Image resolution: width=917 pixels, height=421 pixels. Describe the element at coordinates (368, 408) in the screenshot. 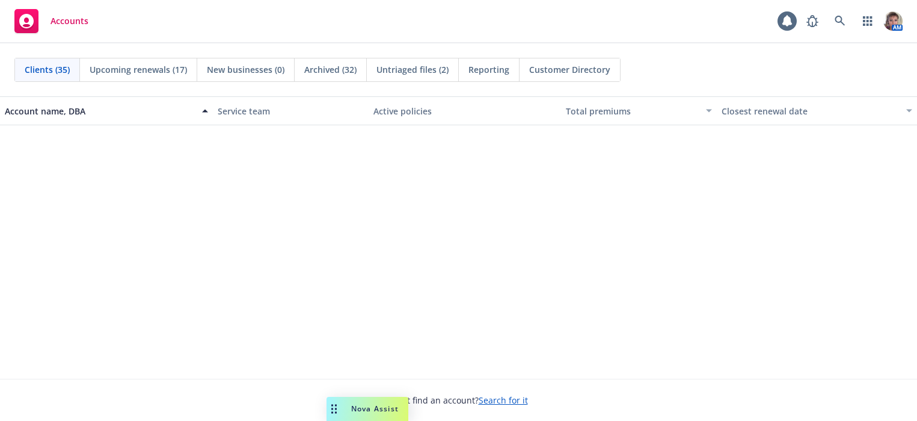

I see `button: Nova Assist` at that location.